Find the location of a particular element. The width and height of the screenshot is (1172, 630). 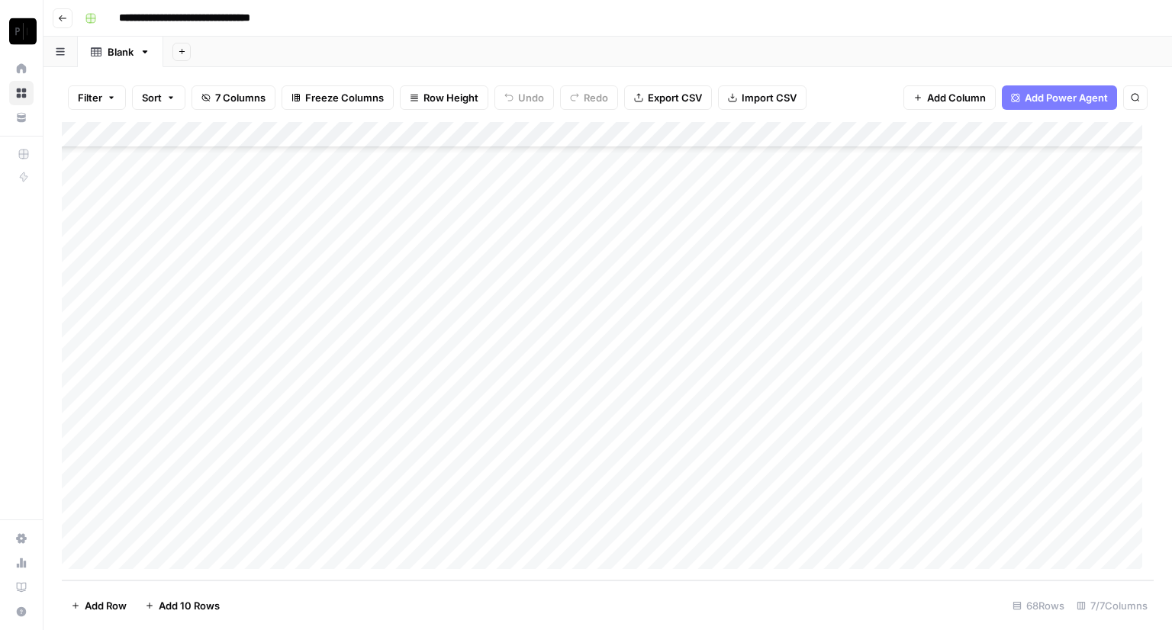

button: Undo is located at coordinates (524, 98).